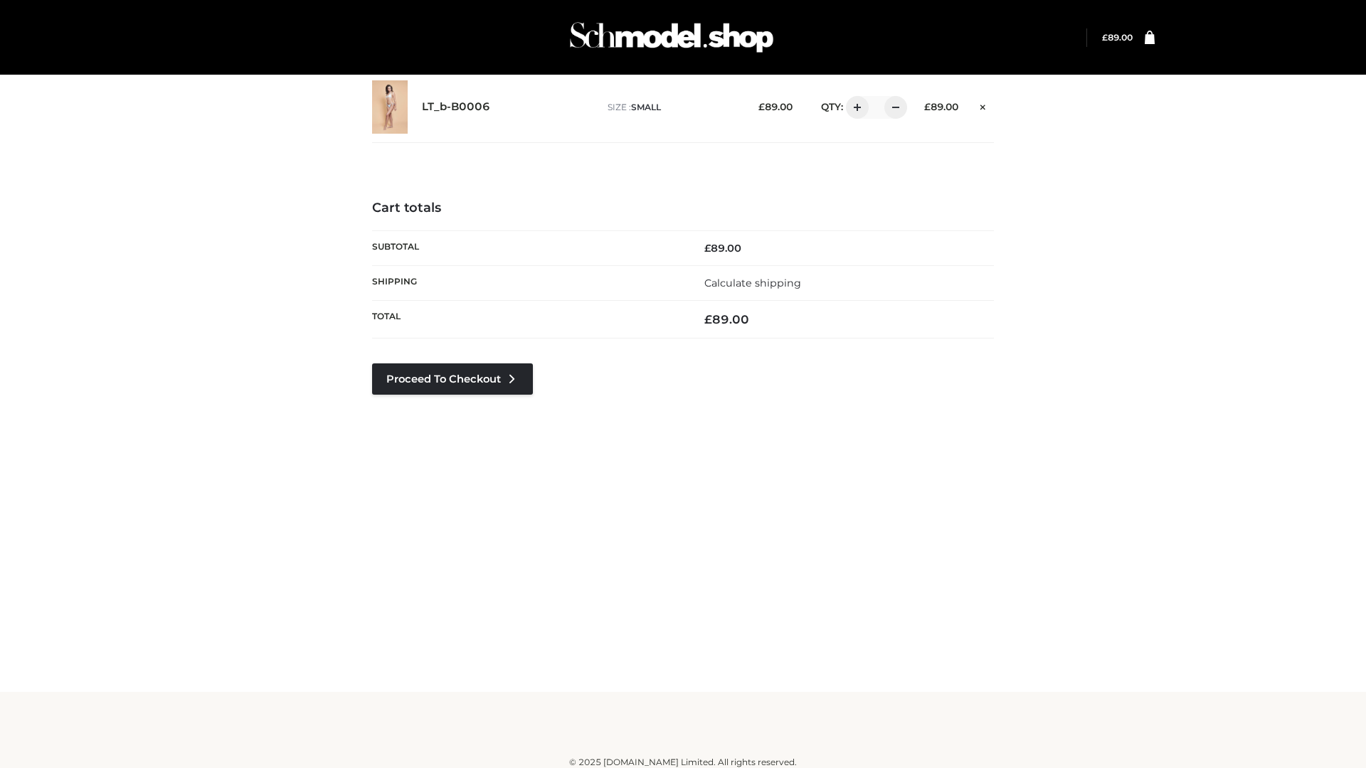 Image resolution: width=1366 pixels, height=768 pixels. Describe the element at coordinates (527, 282) in the screenshot. I see `th: Shipping` at that location.